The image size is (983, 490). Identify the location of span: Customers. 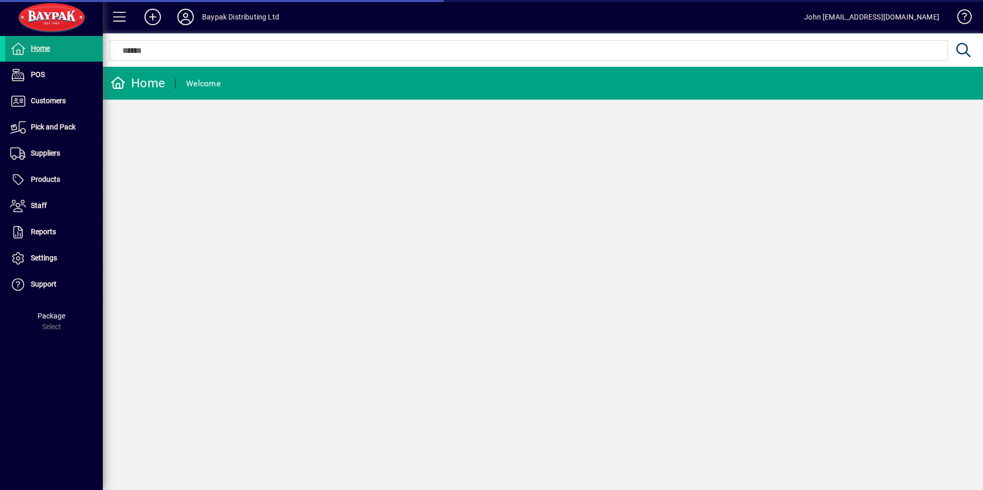
(48, 101).